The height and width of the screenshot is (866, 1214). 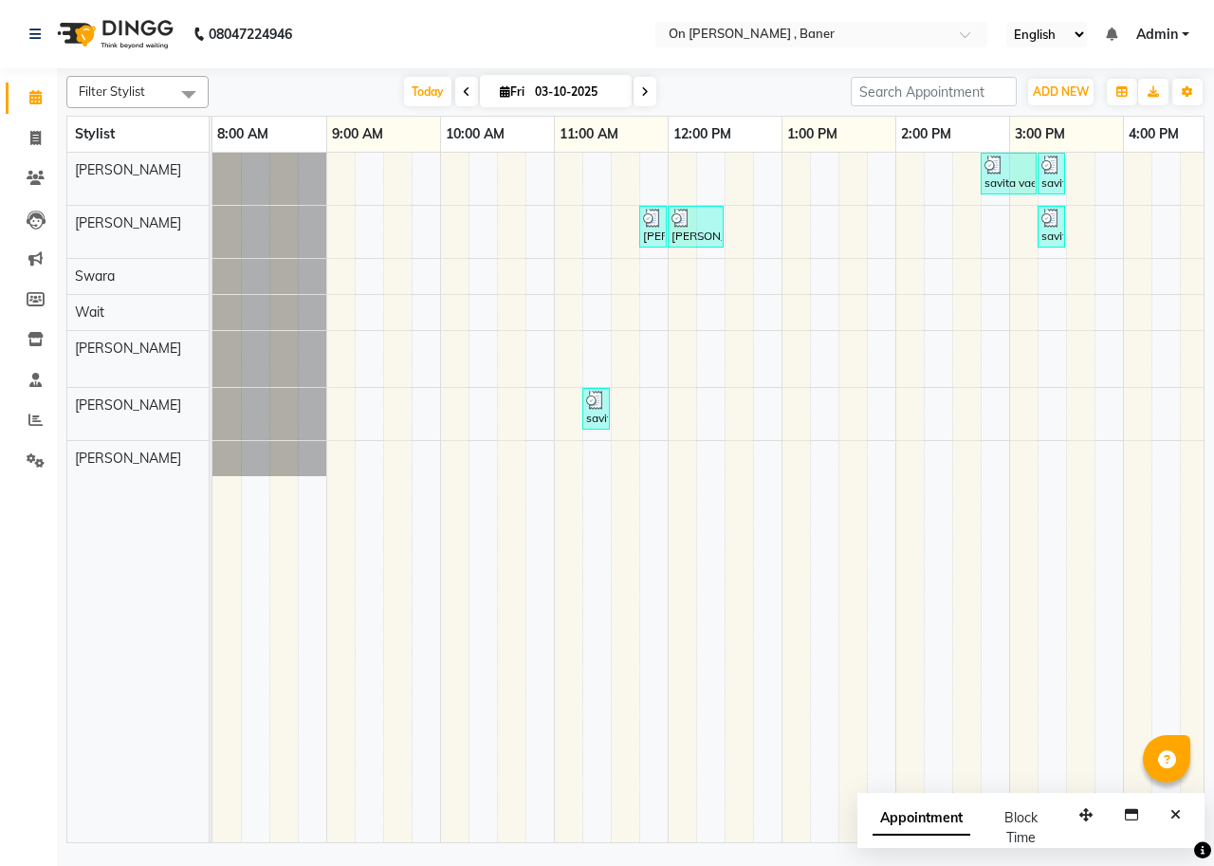 What do you see at coordinates (95, 134) in the screenshot?
I see `span: Stylist` at bounding box center [95, 134].